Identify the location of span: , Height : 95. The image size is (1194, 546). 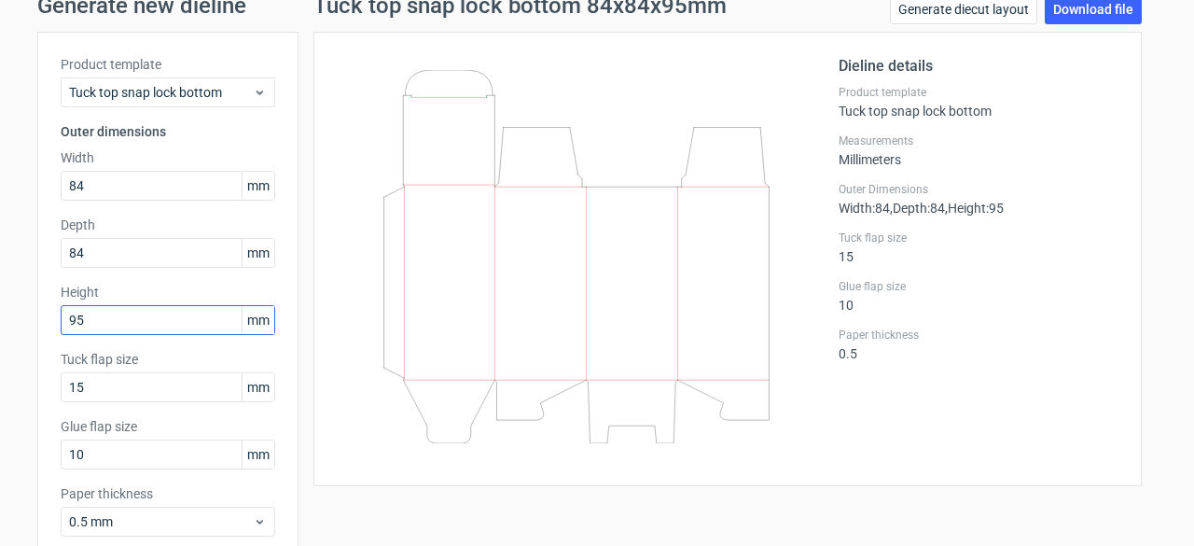
(974, 208).